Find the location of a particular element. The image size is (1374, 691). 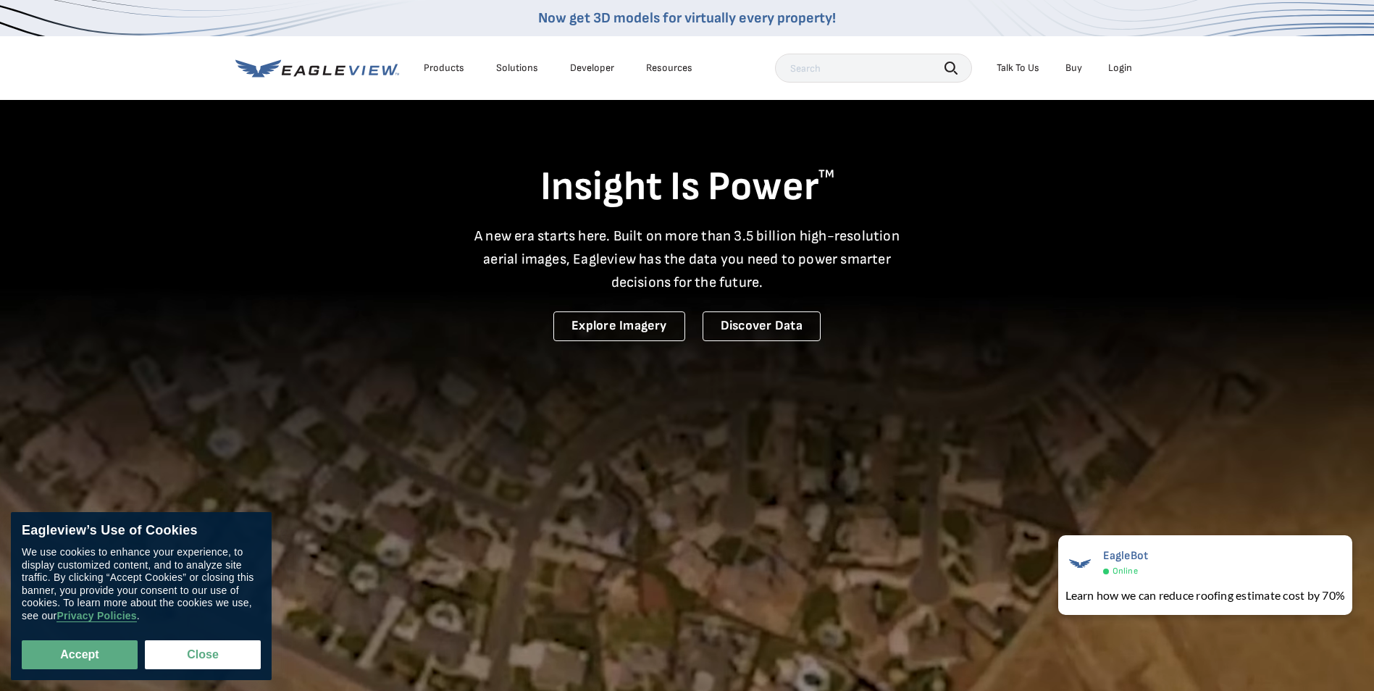

a: Developer is located at coordinates (592, 68).